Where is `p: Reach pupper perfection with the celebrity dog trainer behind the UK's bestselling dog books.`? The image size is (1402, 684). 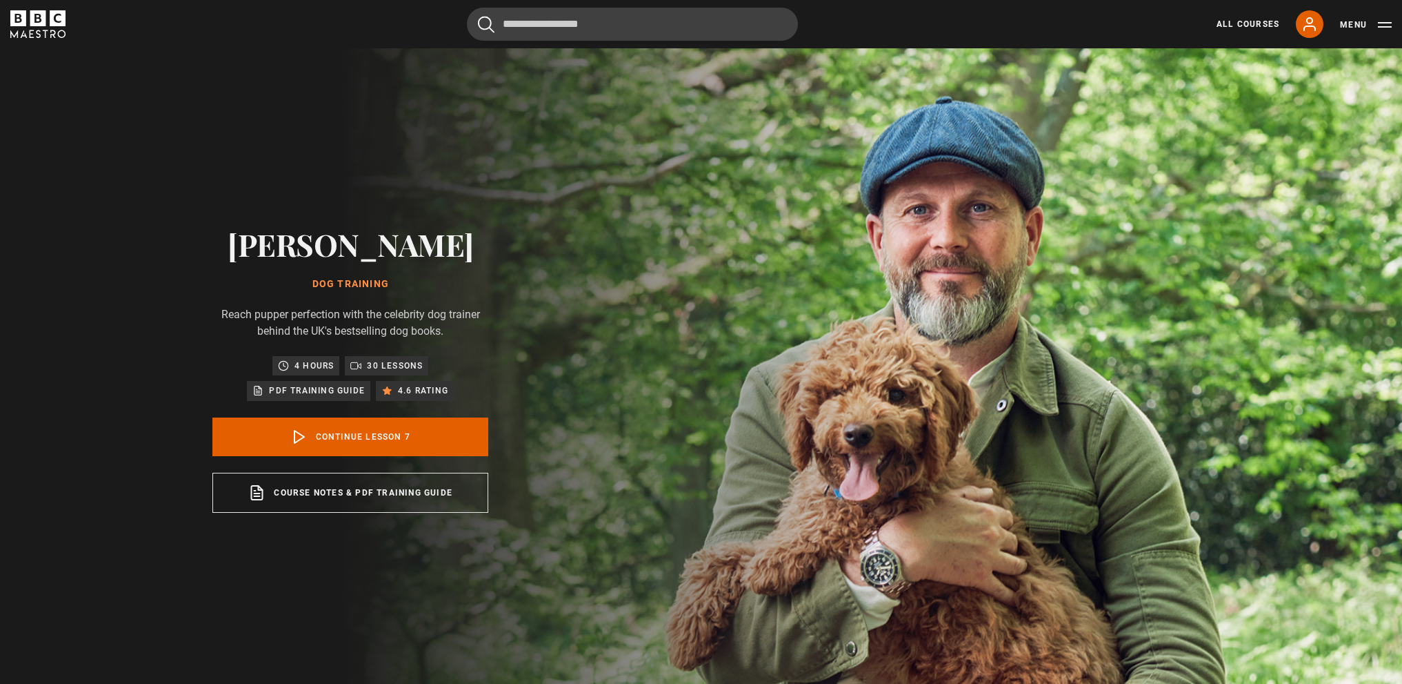 p: Reach pupper perfection with the celebrity dog trainer behind the UK's bestselling dog books. is located at coordinates (350, 323).